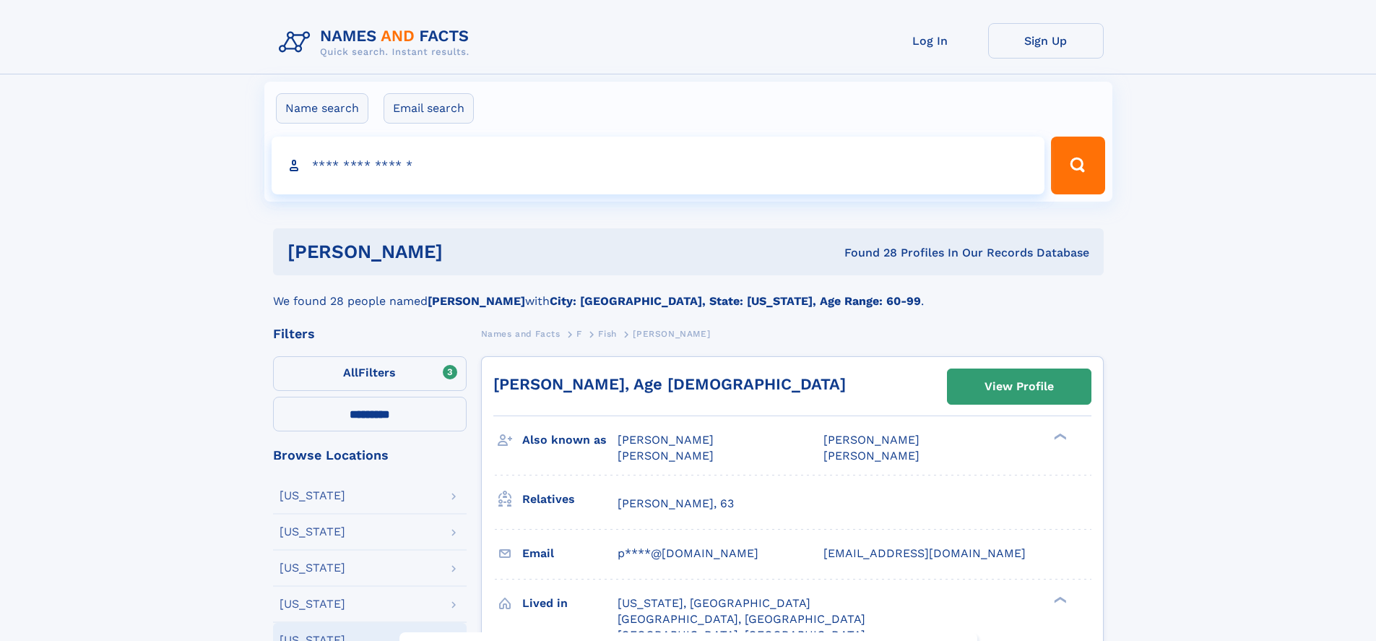 The width and height of the screenshot is (1376, 641). I want to click on h3: Relatives, so click(570, 499).